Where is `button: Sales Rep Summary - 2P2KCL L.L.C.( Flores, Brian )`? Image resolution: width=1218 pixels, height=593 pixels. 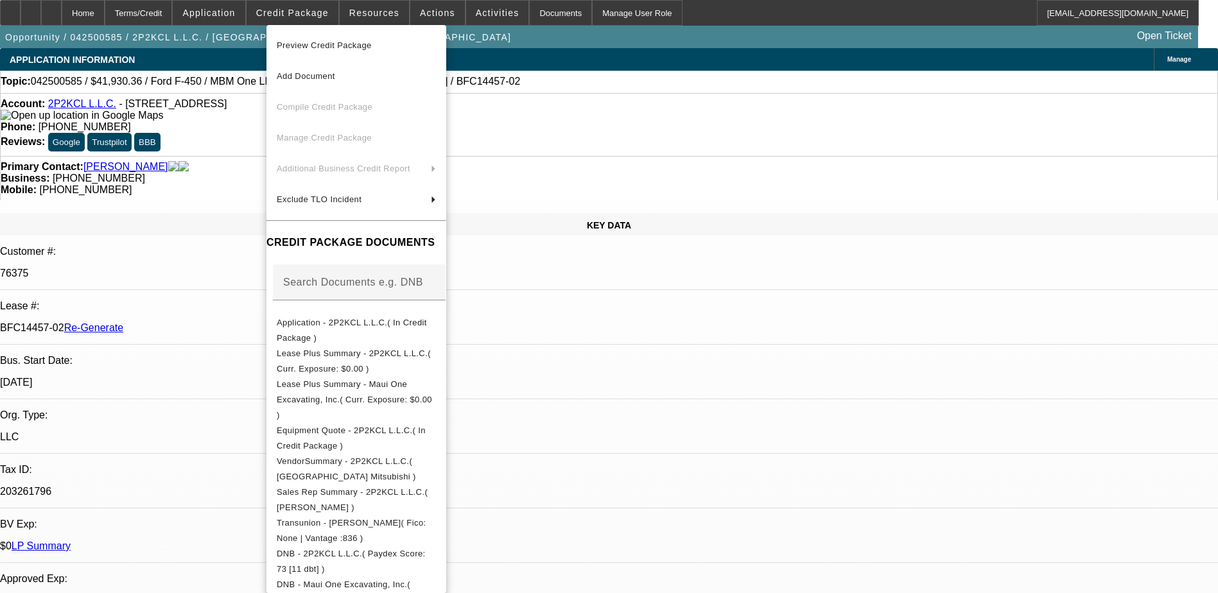 button: Sales Rep Summary - 2P2KCL L.L.C.( Flores, Brian ) is located at coordinates (356, 500).